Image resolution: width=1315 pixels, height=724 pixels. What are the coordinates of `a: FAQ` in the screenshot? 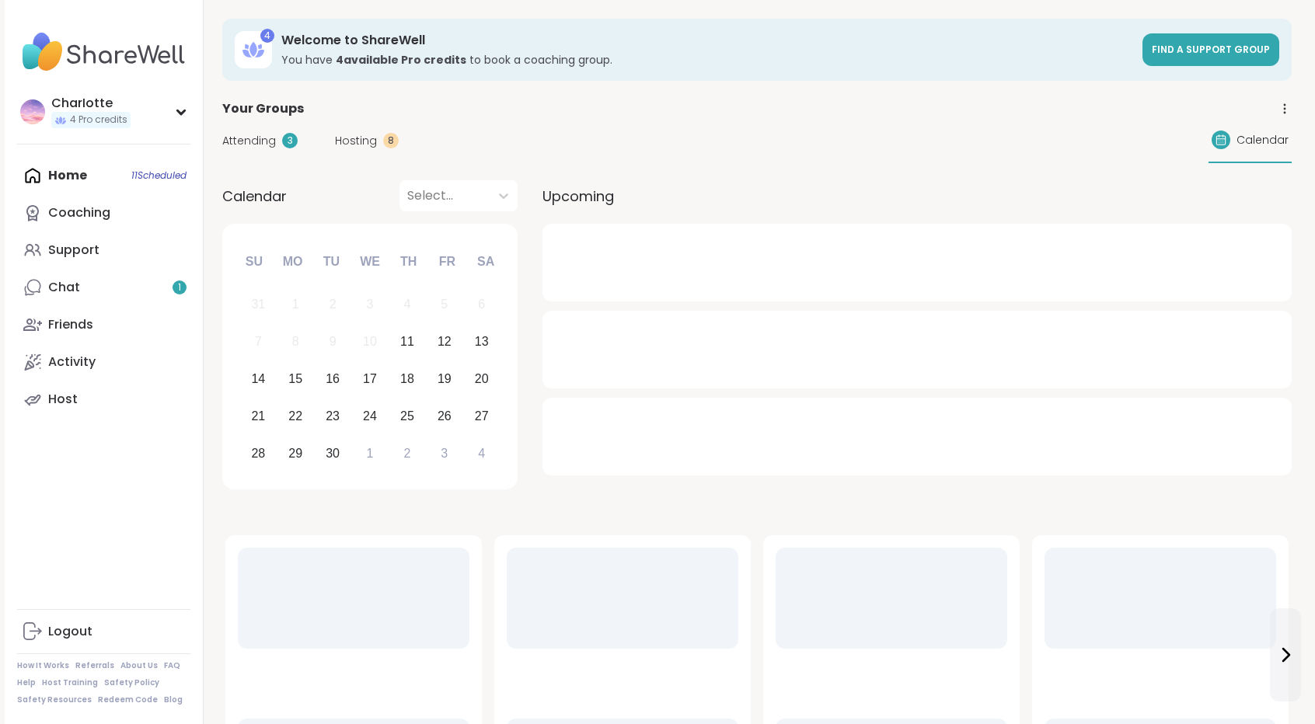 It's located at (172, 666).